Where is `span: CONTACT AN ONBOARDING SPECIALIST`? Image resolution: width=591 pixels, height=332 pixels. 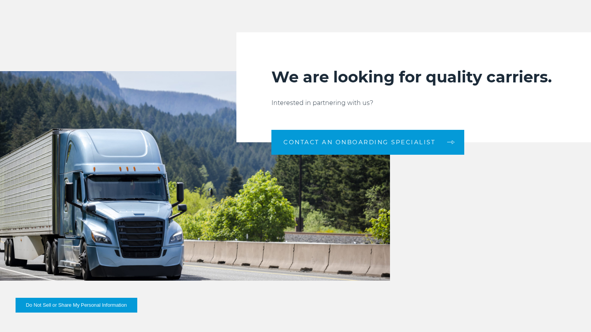
span: CONTACT AN ONBOARDING SPECIALIST is located at coordinates (359, 142).